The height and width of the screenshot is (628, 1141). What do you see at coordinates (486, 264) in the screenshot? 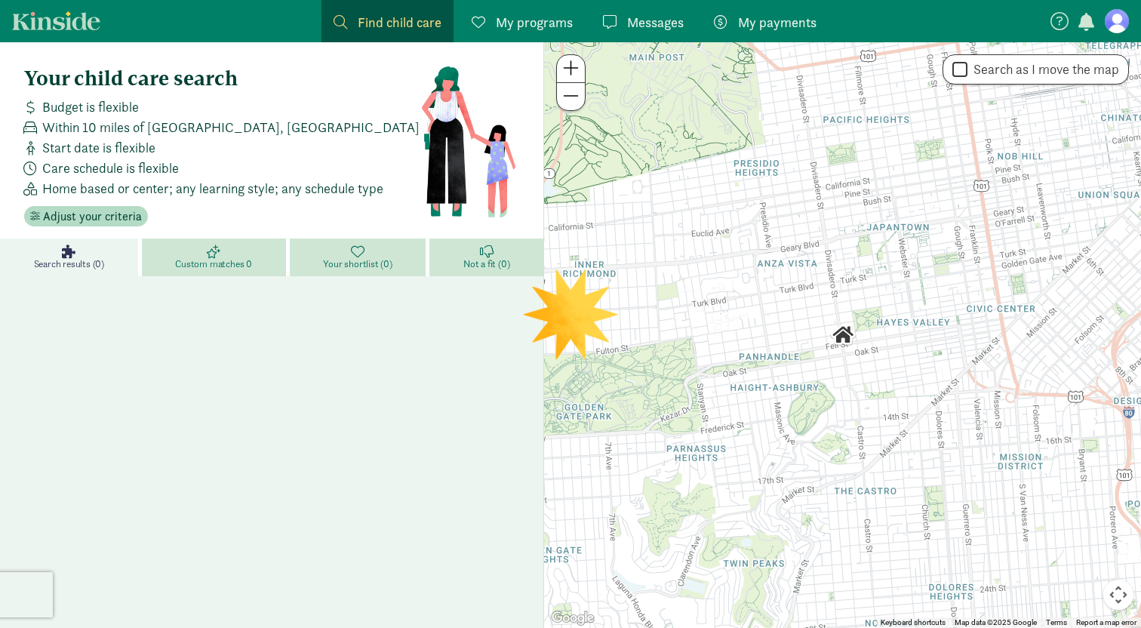
I see `span: Not a fit (0)` at bounding box center [486, 264].